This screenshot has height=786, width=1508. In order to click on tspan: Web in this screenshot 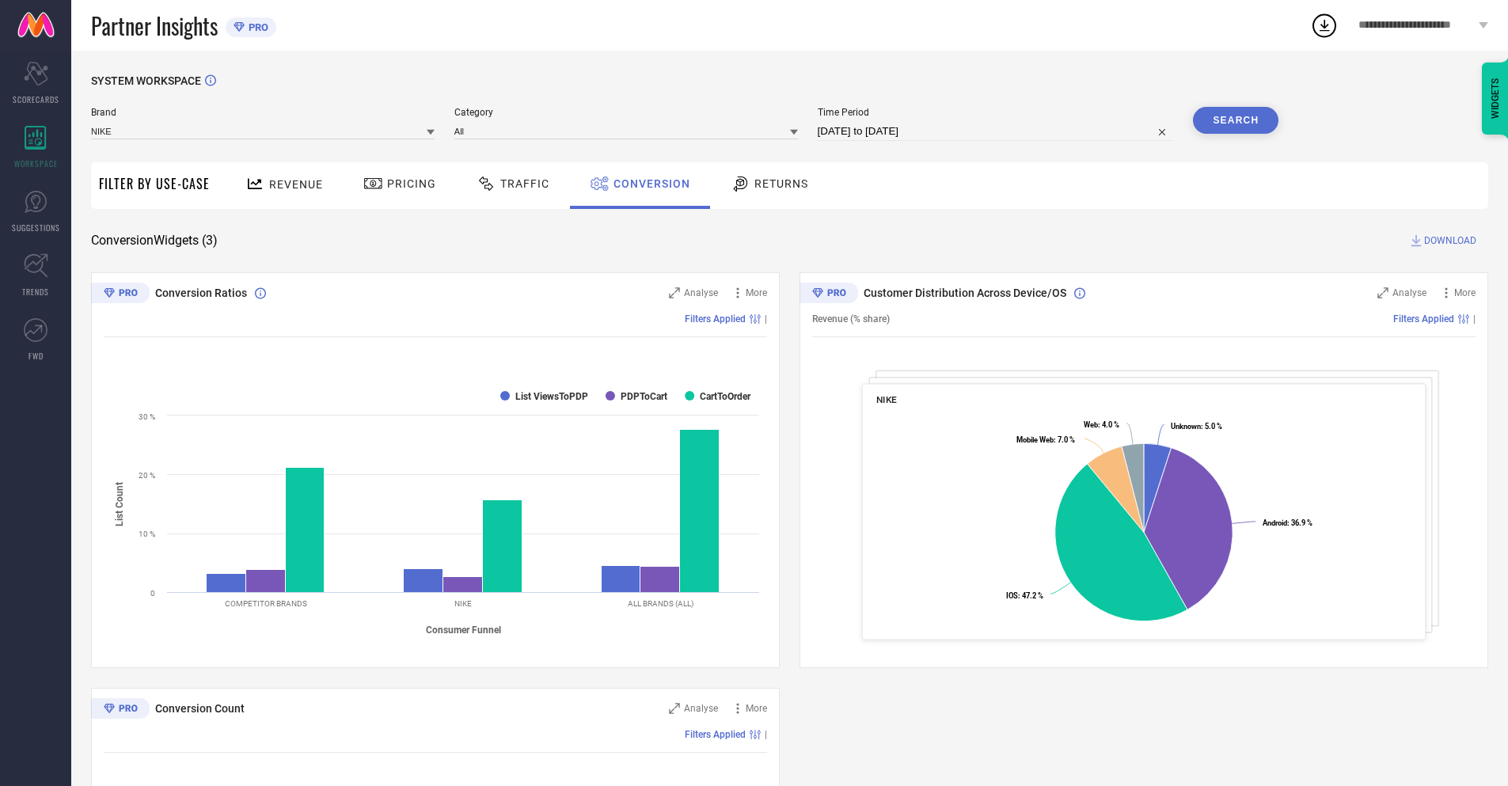, I will do `click(1091, 424)`.